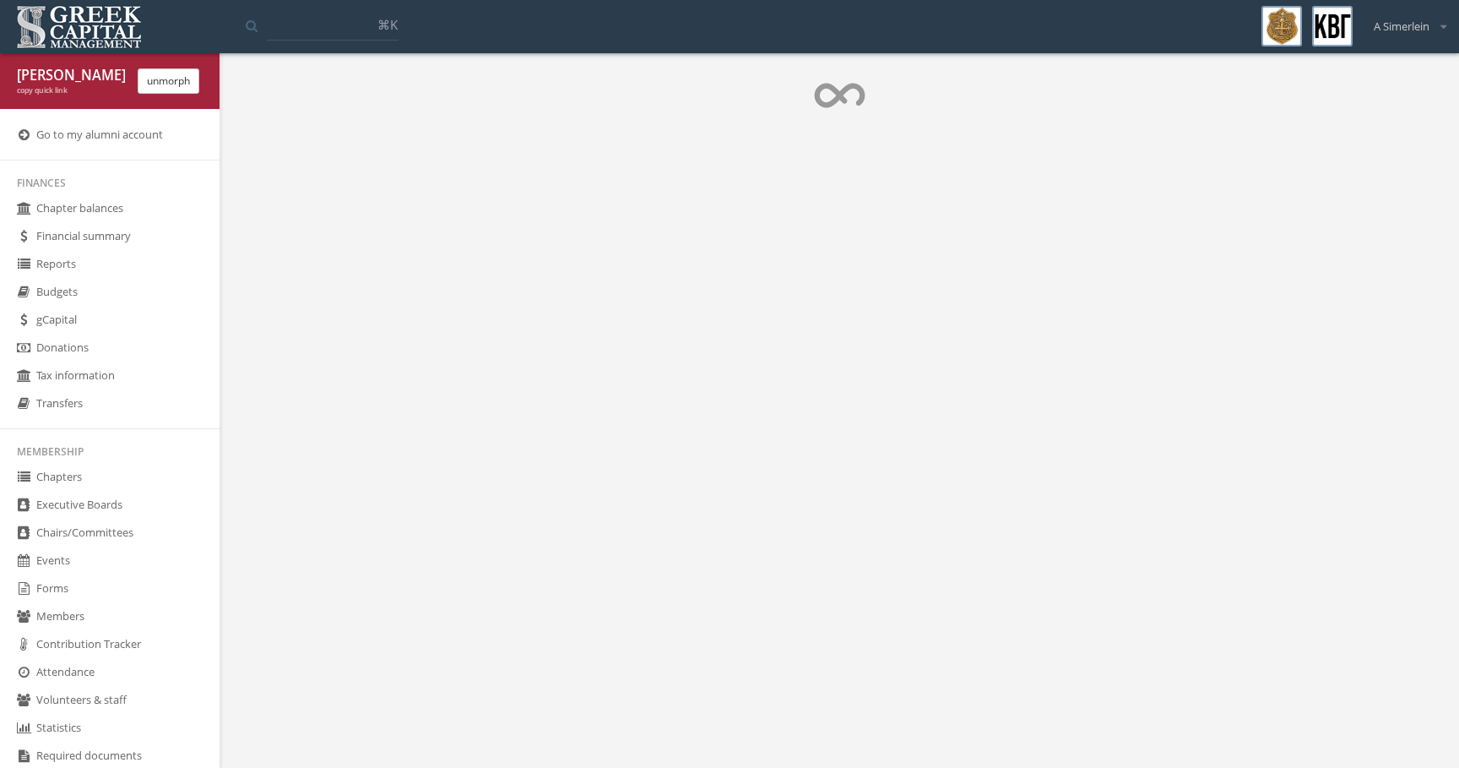  Describe the element at coordinates (388, 24) in the screenshot. I see `span: ⌘K` at that location.